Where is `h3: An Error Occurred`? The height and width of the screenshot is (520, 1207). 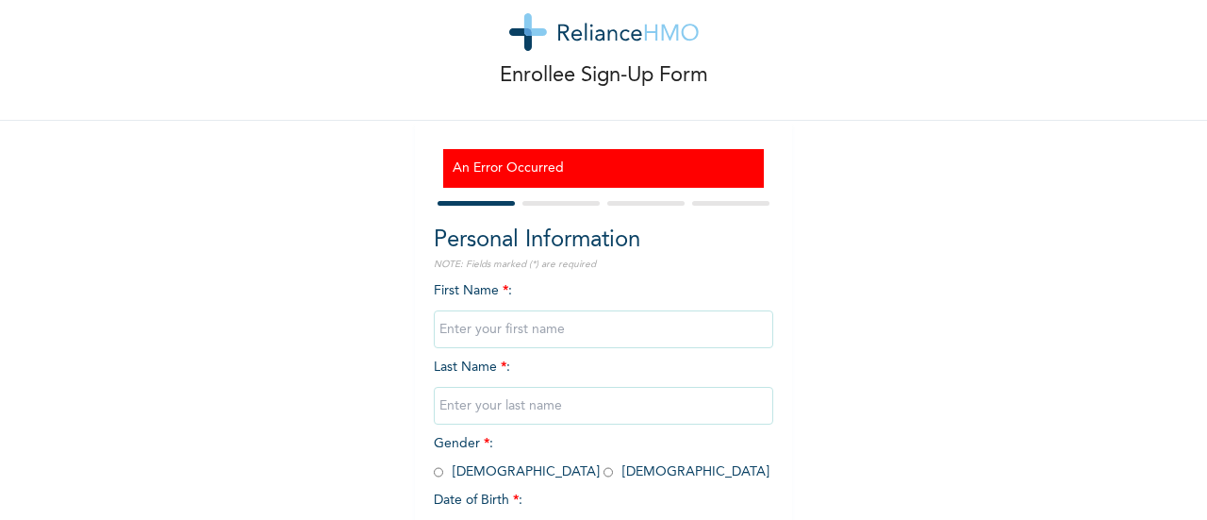 h3: An Error Occurred is located at coordinates (604, 168).